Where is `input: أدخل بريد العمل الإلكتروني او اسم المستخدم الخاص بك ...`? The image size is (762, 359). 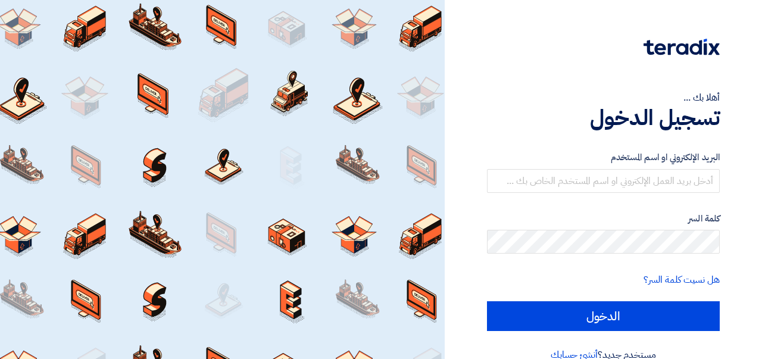
input: أدخل بريد العمل الإلكتروني او اسم المستخدم الخاص بك ... is located at coordinates (603, 181).